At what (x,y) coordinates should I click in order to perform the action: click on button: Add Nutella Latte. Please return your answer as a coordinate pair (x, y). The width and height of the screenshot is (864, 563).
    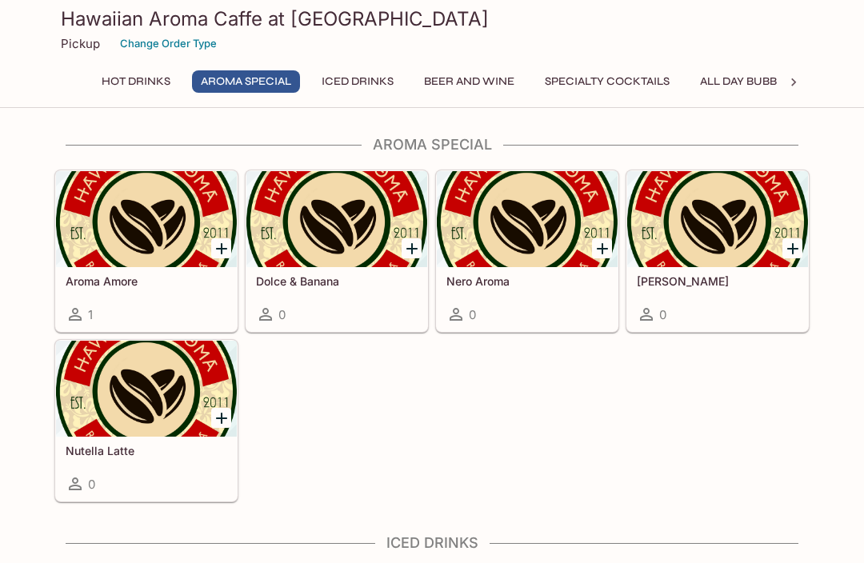
    Looking at the image, I should click on (221, 417).